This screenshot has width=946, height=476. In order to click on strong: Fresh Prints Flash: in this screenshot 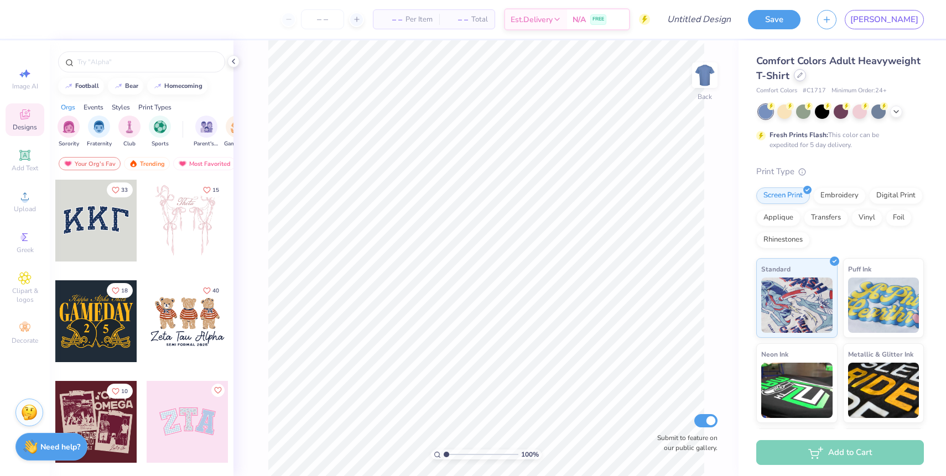, I will do `click(799, 135)`.